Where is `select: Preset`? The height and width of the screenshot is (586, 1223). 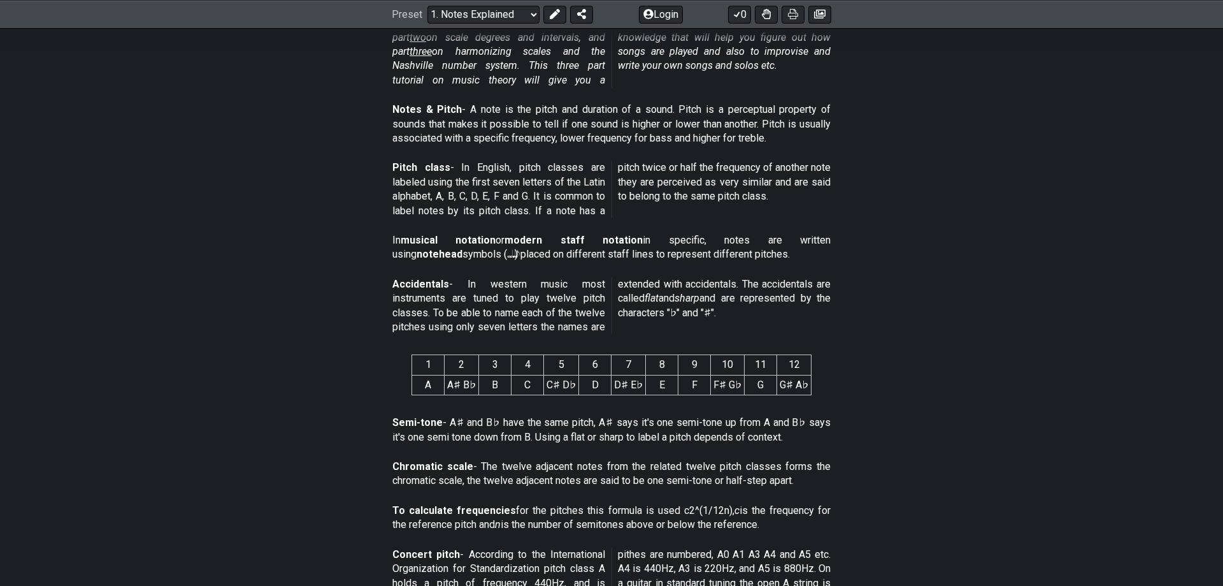
select: Preset is located at coordinates (484, 14).